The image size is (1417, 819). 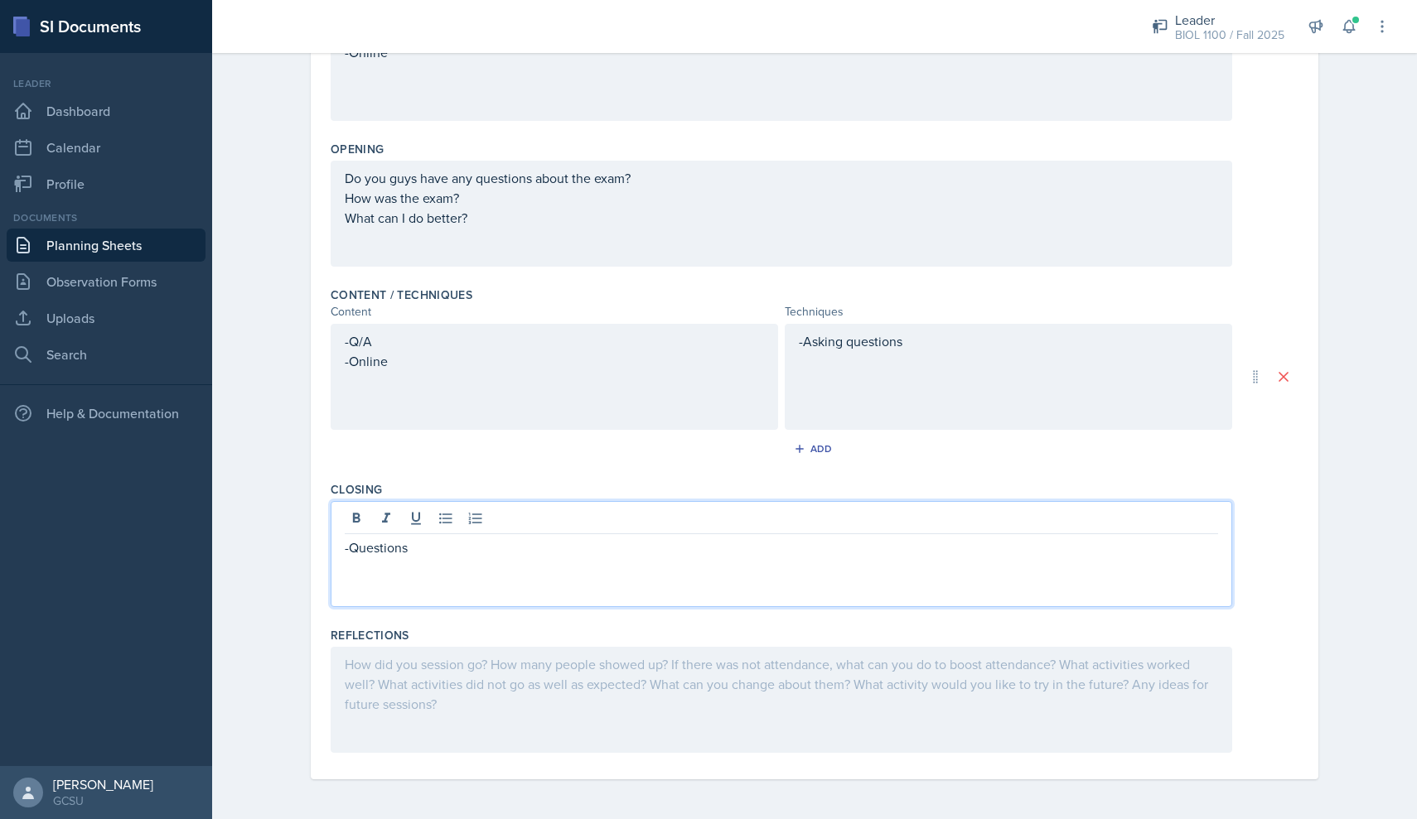 What do you see at coordinates (814, 449) in the screenshot?
I see `div: Add` at bounding box center [814, 449].